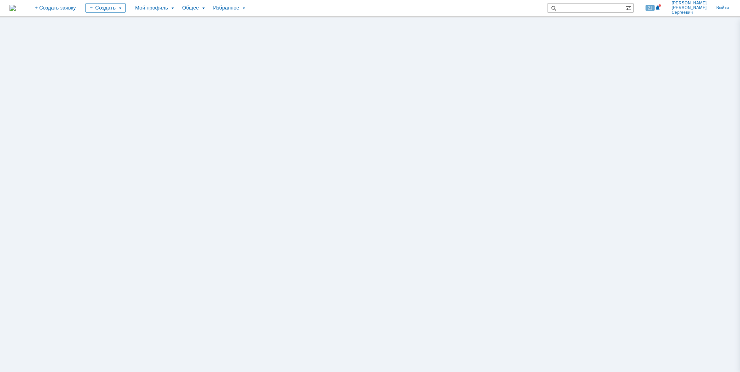 This screenshot has height=372, width=740. What do you see at coordinates (13, 8) in the screenshot?
I see `a: Перейти на домашнюю страницу` at bounding box center [13, 8].